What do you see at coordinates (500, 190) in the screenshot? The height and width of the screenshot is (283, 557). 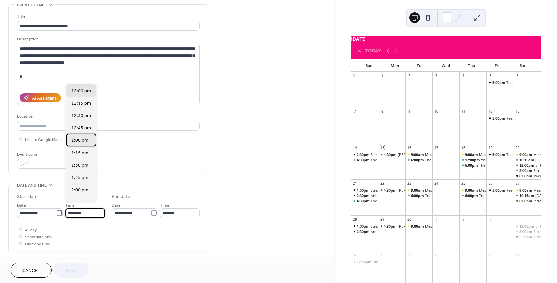 I see `div: Teen Friday Nights` at bounding box center [500, 190].